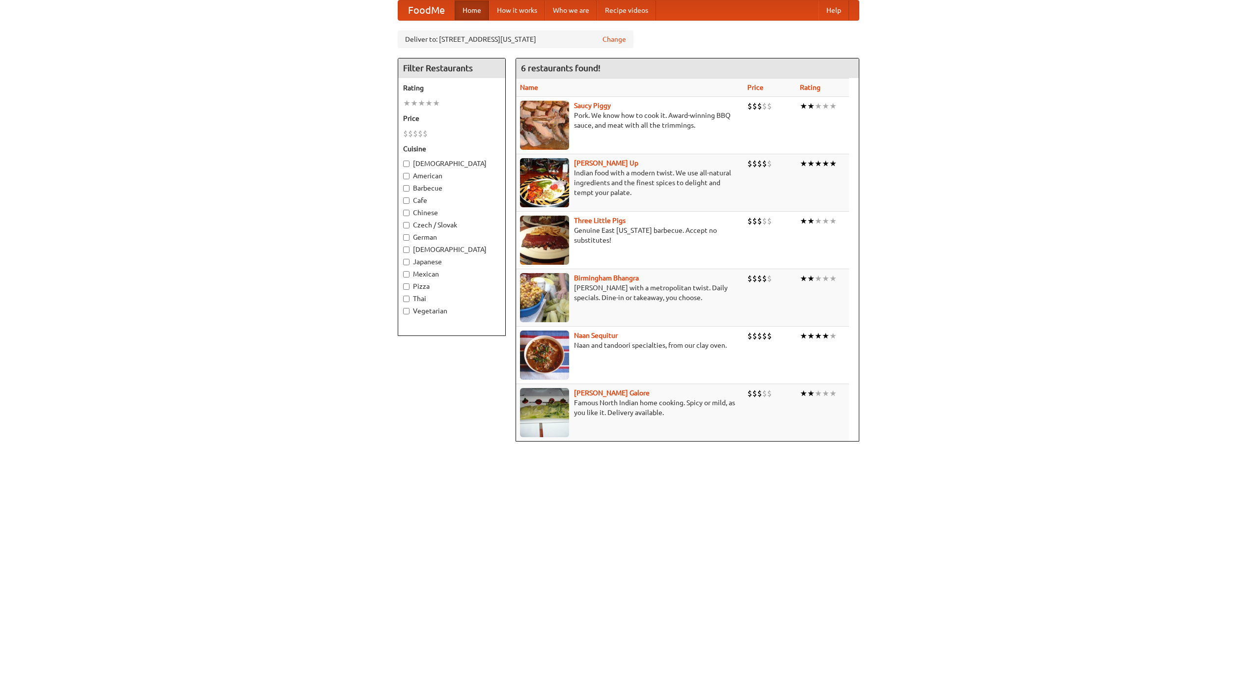 The height and width of the screenshot is (695, 1257). What do you see at coordinates (544, 240) in the screenshot?
I see `img: littlepigs.jpg` at bounding box center [544, 240].